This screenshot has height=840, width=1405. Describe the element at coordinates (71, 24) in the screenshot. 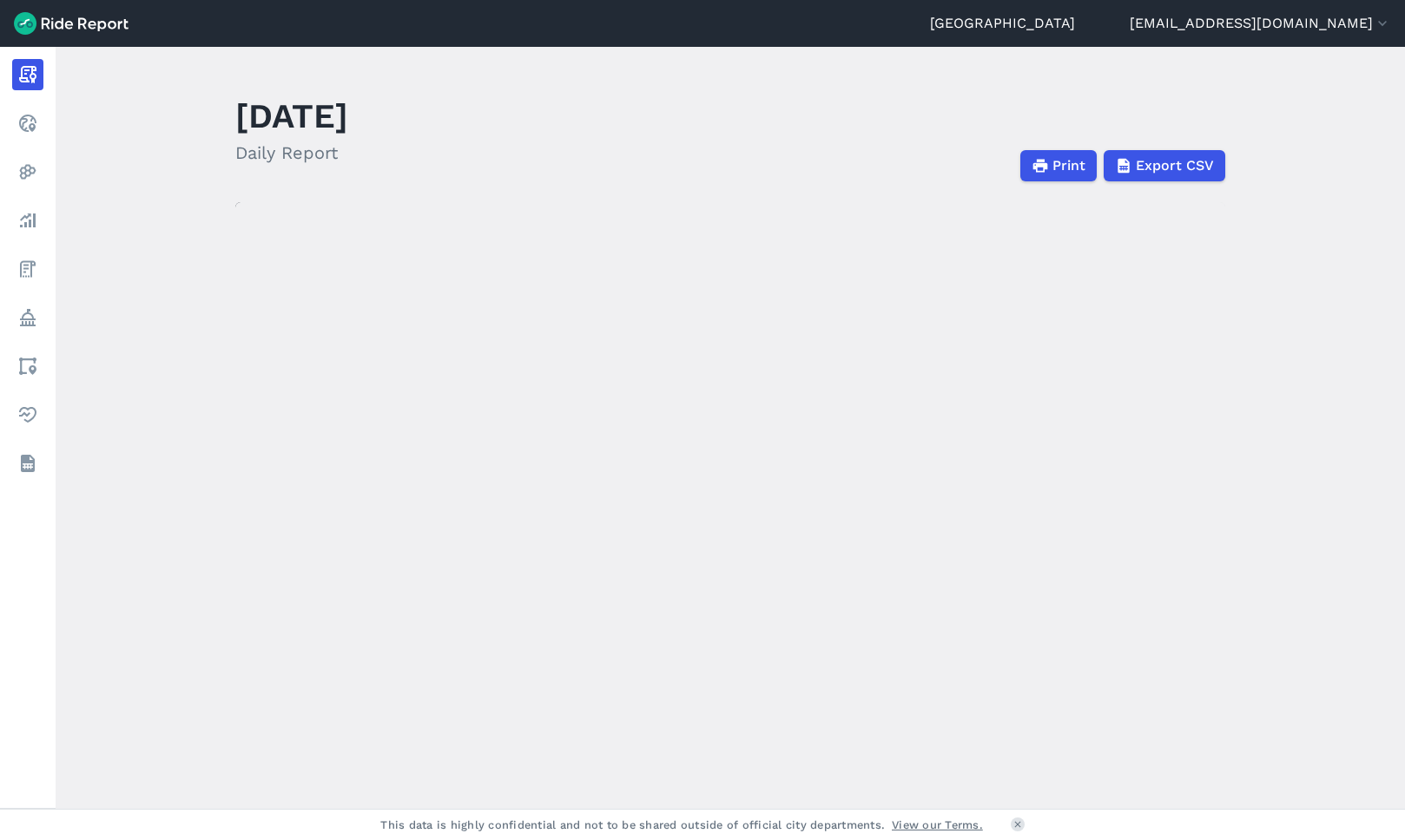

I see `img: Ride Report` at that location.